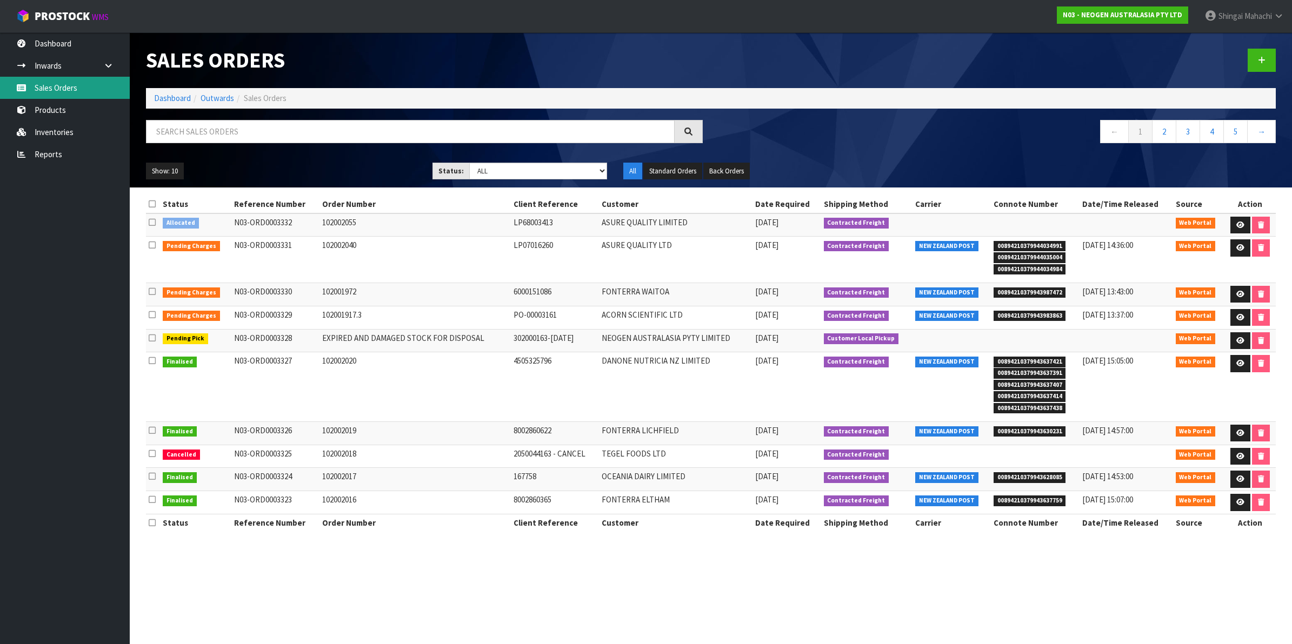 This screenshot has height=644, width=1292. I want to click on nav: Page navigation, so click(997, 133).